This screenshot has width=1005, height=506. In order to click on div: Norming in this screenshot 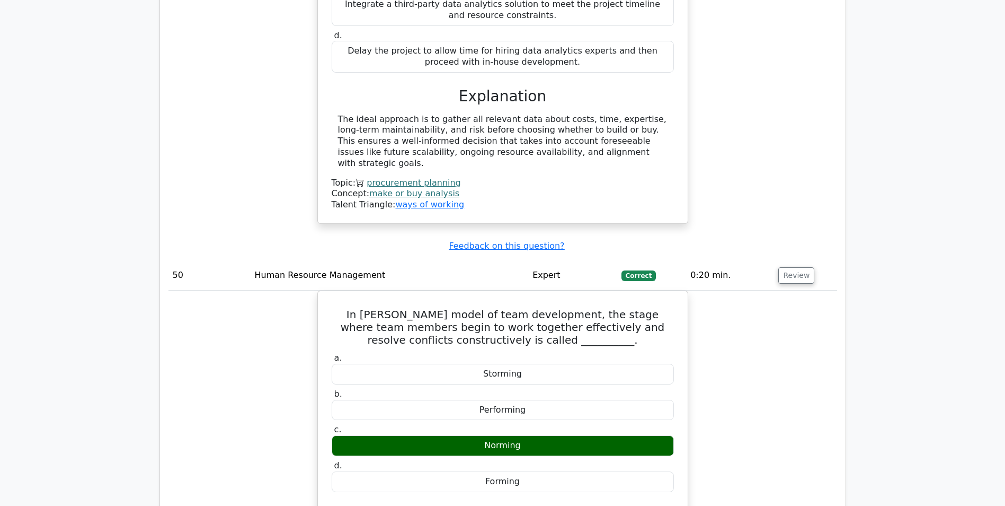, I will do `click(503, 445)`.